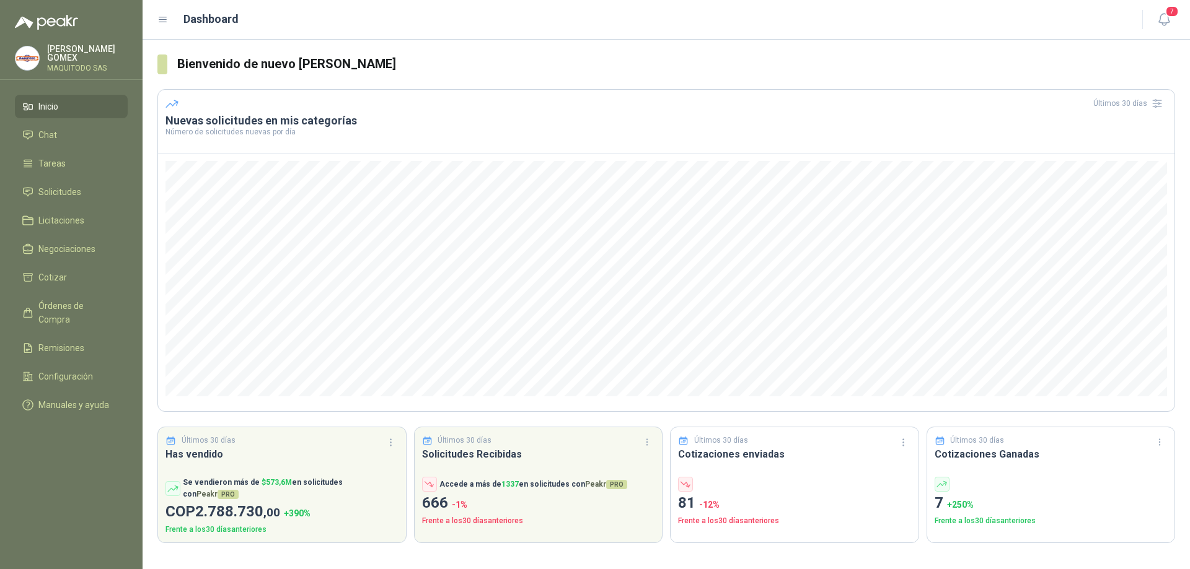 The width and height of the screenshot is (1190, 569). Describe the element at coordinates (71, 313) in the screenshot. I see `a: Órdenes de Compra` at that location.